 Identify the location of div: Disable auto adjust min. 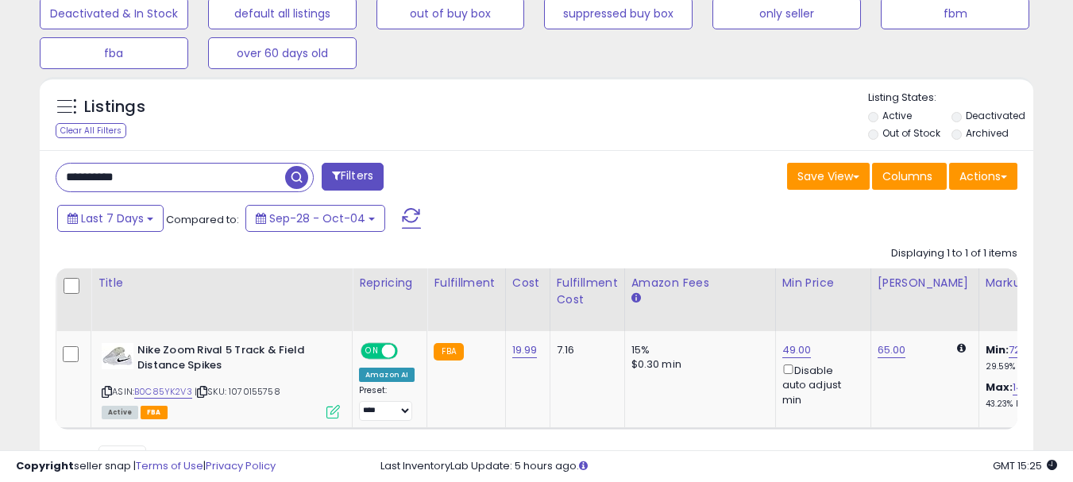
(821, 385).